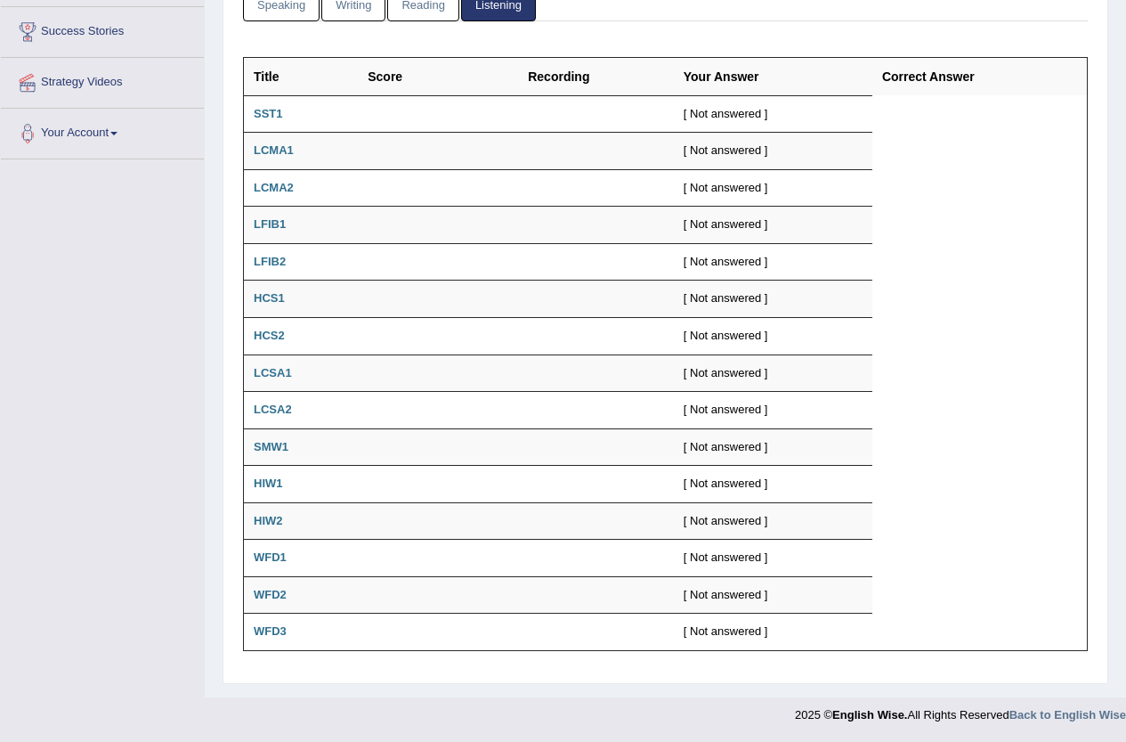 Image resolution: width=1126 pixels, height=742 pixels. What do you see at coordinates (773, 76) in the screenshot?
I see `th: Your Answer` at bounding box center [773, 76].